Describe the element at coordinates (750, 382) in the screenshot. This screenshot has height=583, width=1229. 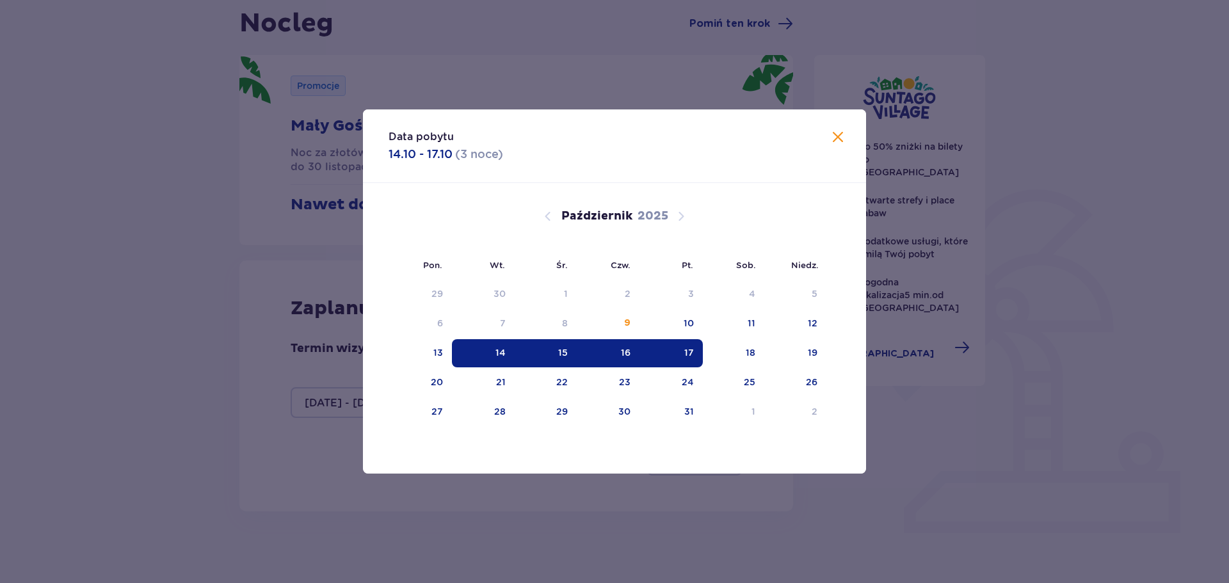
I see `div: 25` at that location.